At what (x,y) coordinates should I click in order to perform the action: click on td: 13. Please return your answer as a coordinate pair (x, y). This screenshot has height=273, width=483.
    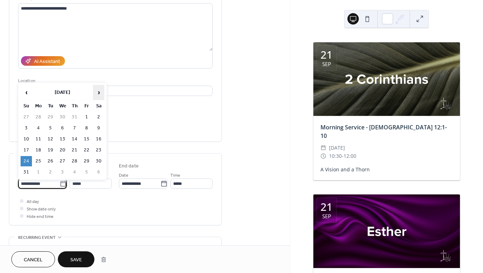
    Looking at the image, I should click on (62, 139).